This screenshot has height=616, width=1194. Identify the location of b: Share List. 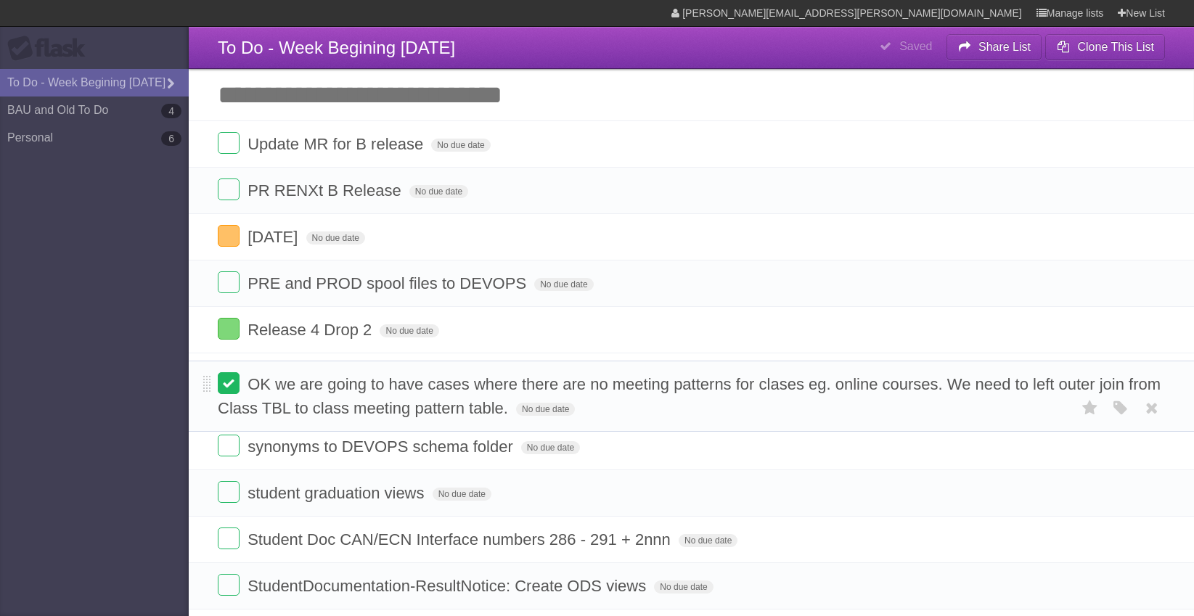
(1005, 46).